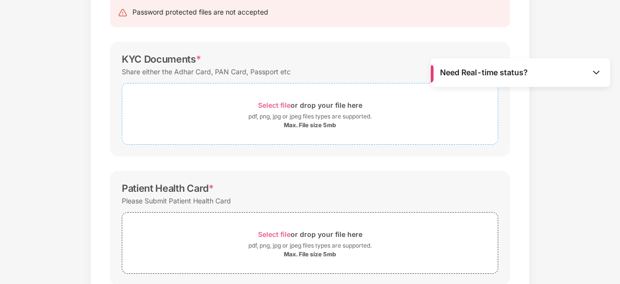 Image resolution: width=620 pixels, height=284 pixels. I want to click on div: KYC Documents, so click(161, 59).